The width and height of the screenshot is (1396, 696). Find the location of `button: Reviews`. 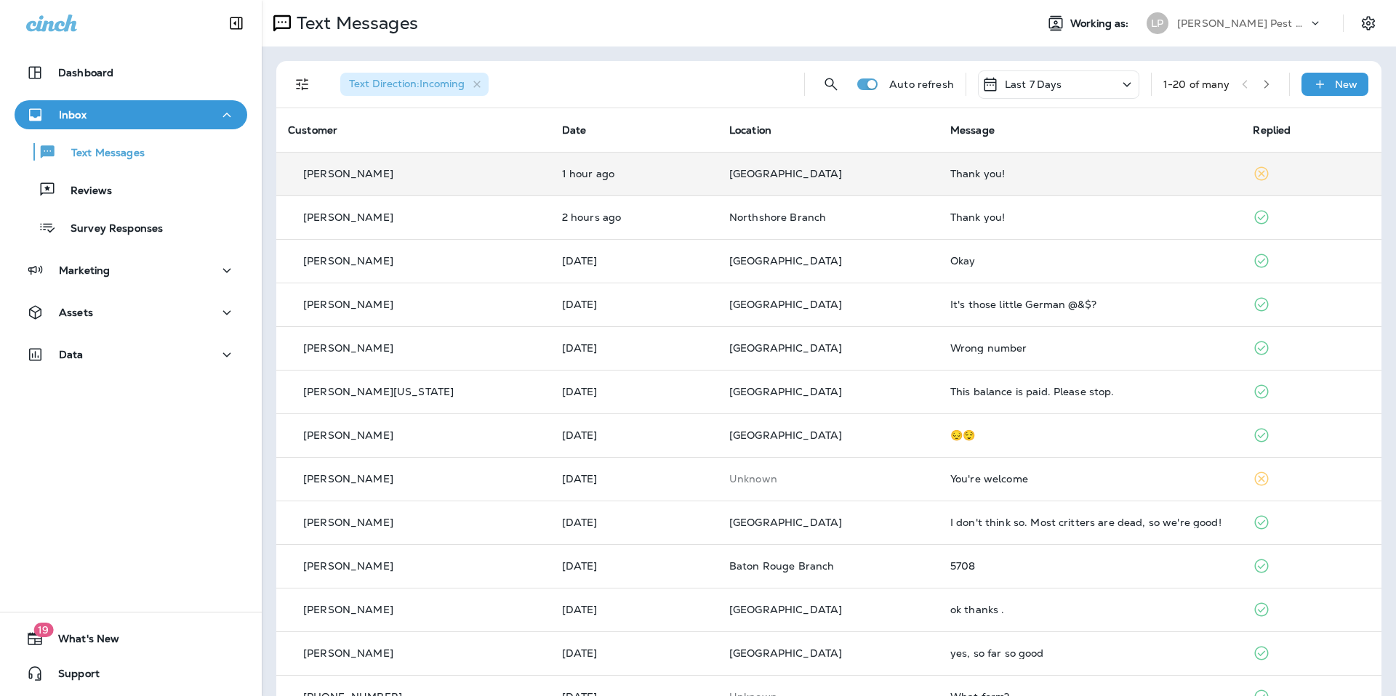

button: Reviews is located at coordinates (131, 190).